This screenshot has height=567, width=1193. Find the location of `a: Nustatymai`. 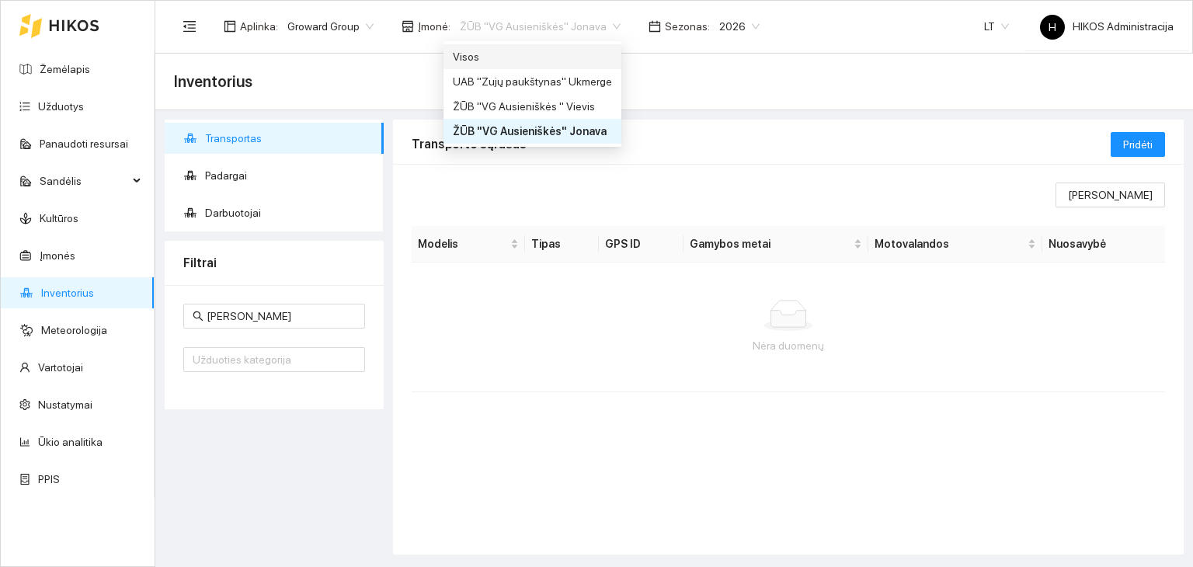

a: Nustatymai is located at coordinates (65, 405).